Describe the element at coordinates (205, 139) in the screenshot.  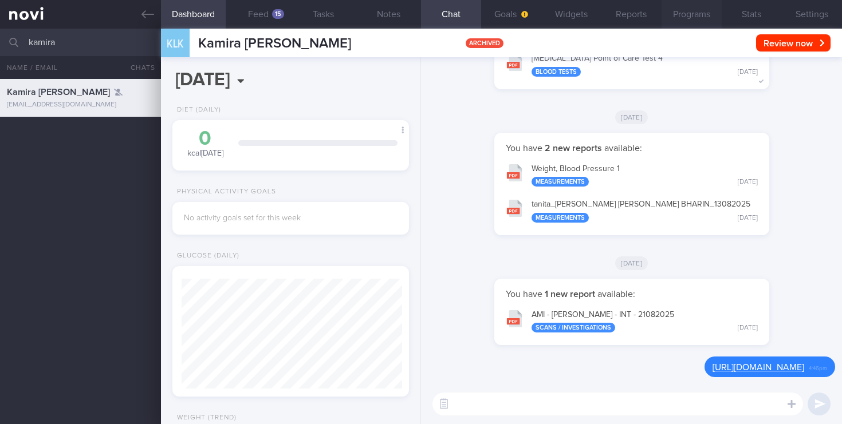
I see `div: 0` at that location.